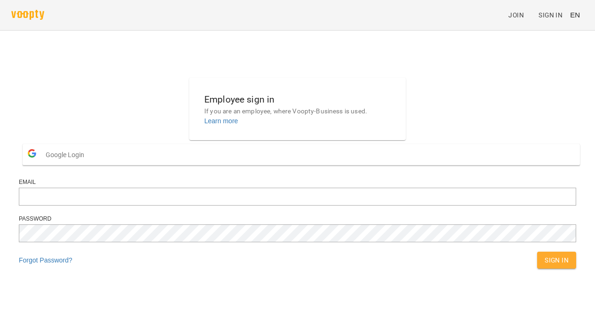  What do you see at coordinates (297, 109) in the screenshot?
I see `button: Employee sign inIf you are an employee, where Voopty-Business is used.Learn more` at bounding box center [297, 109].